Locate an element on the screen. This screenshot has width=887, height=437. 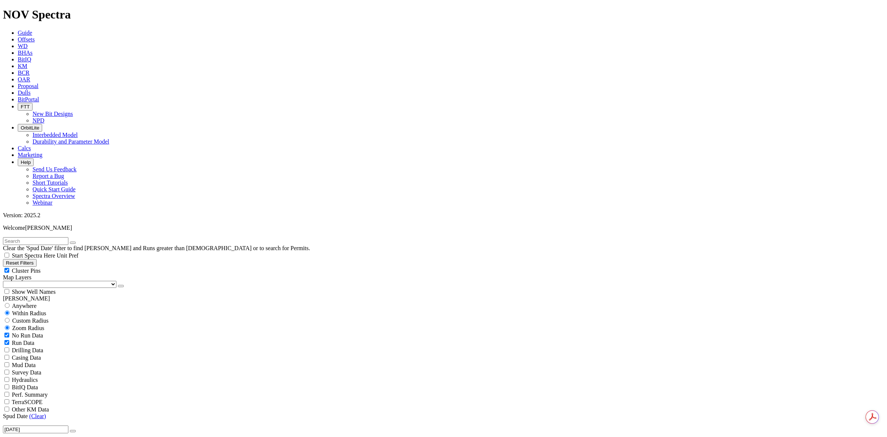
button: FTT is located at coordinates (25, 106).